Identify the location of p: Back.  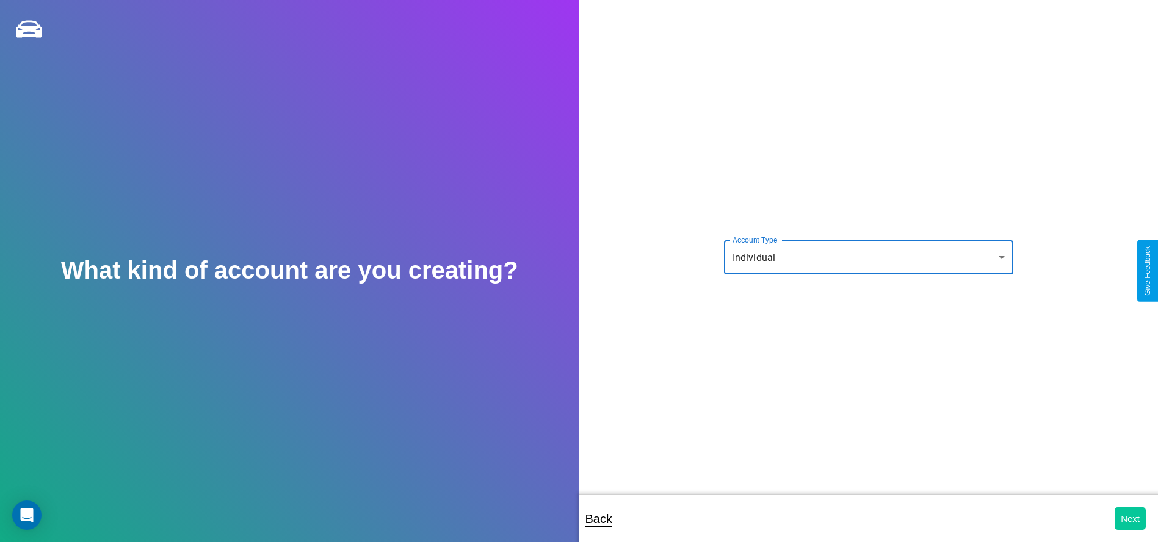
(599, 518).